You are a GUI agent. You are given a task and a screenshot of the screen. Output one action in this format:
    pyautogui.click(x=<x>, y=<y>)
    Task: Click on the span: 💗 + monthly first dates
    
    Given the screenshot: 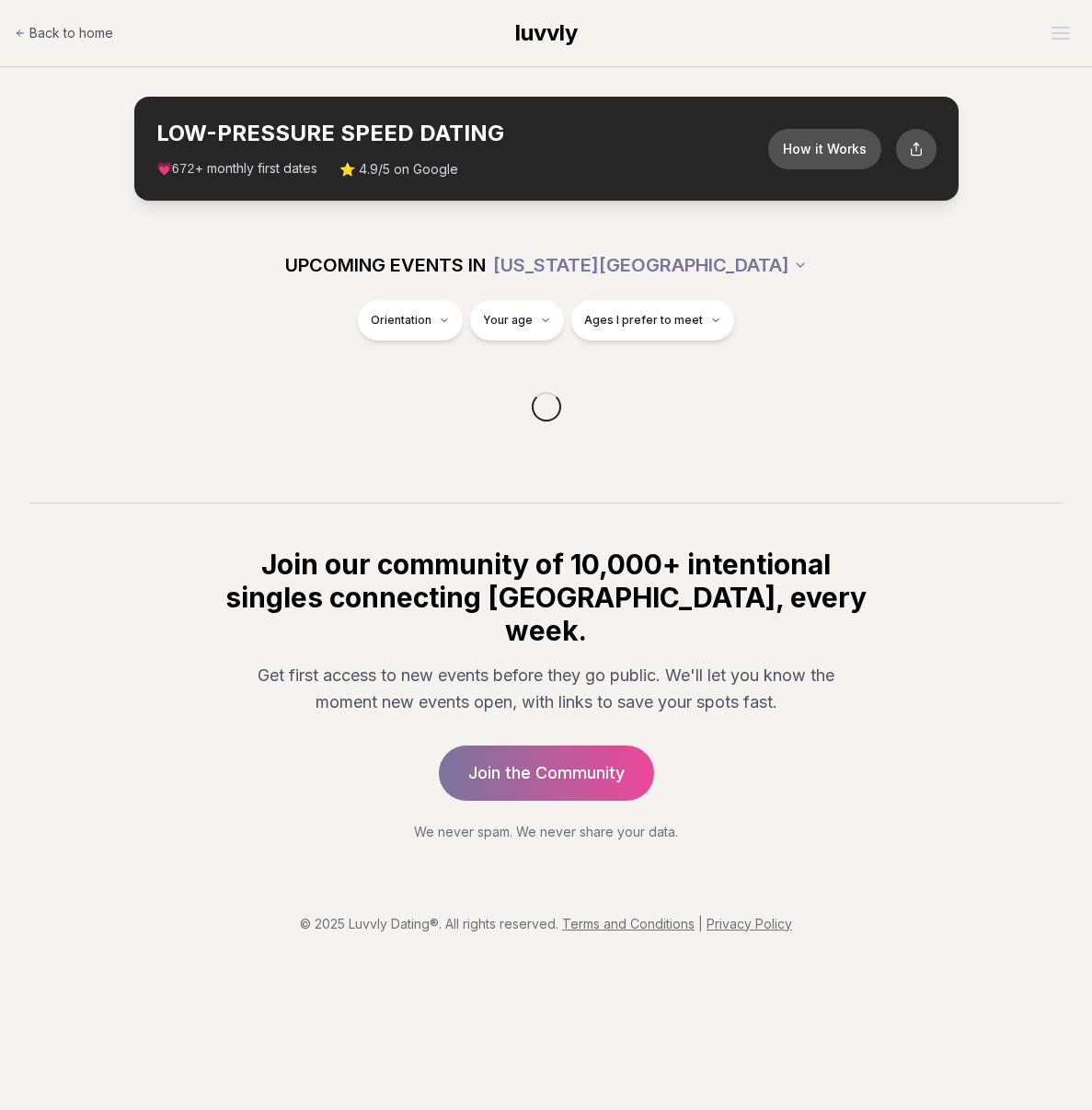 What is the action you would take?
    pyautogui.click(x=237, y=168)
    